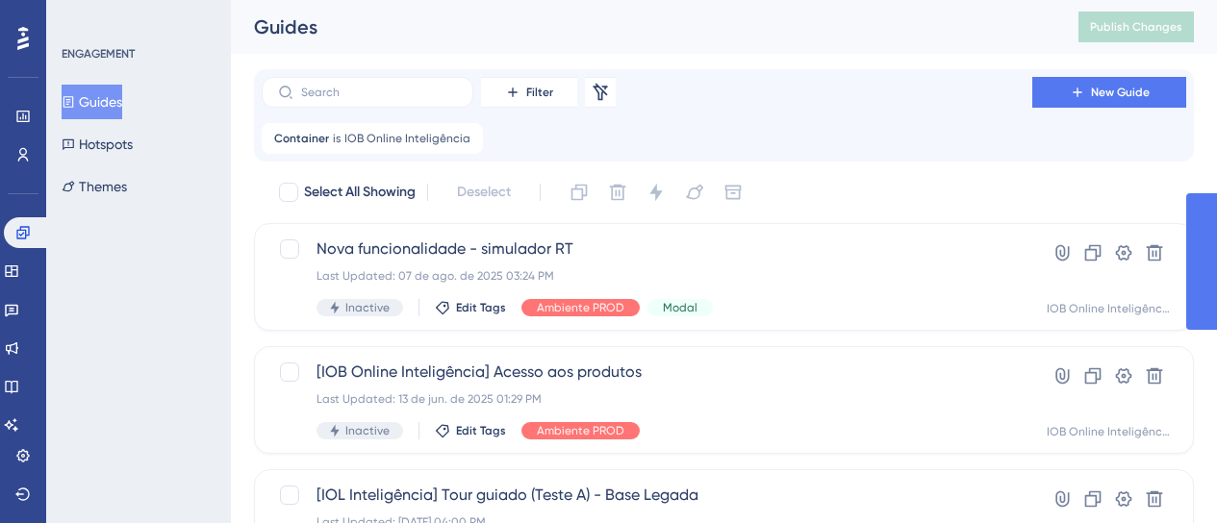 Image resolution: width=1217 pixels, height=523 pixels. Describe the element at coordinates (484, 192) in the screenshot. I see `button: Deselect` at that location.